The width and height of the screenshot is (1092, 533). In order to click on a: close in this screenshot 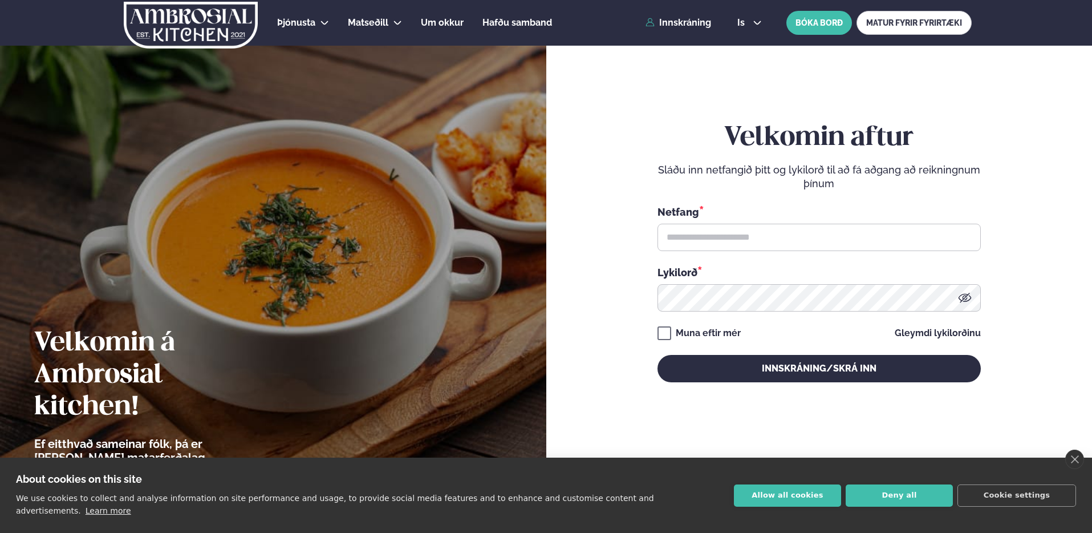, I will do `click(1074, 459)`.